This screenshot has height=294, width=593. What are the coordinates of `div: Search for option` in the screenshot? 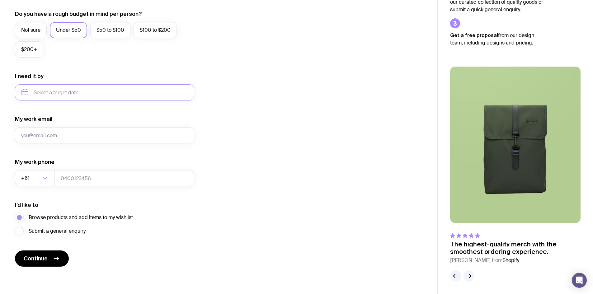 It's located at (35, 178).